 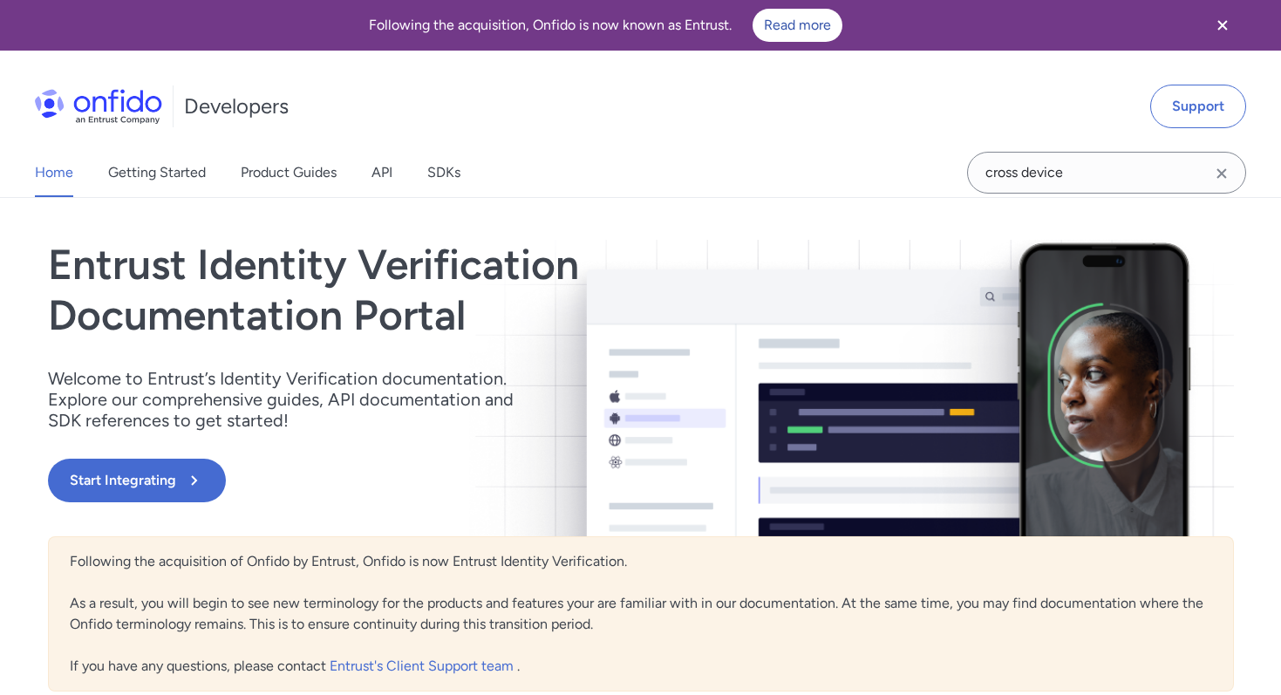 What do you see at coordinates (605, 25) in the screenshot?
I see `div: Following the acquisition, Onfido is now known as Entrust.` at bounding box center [605, 25].